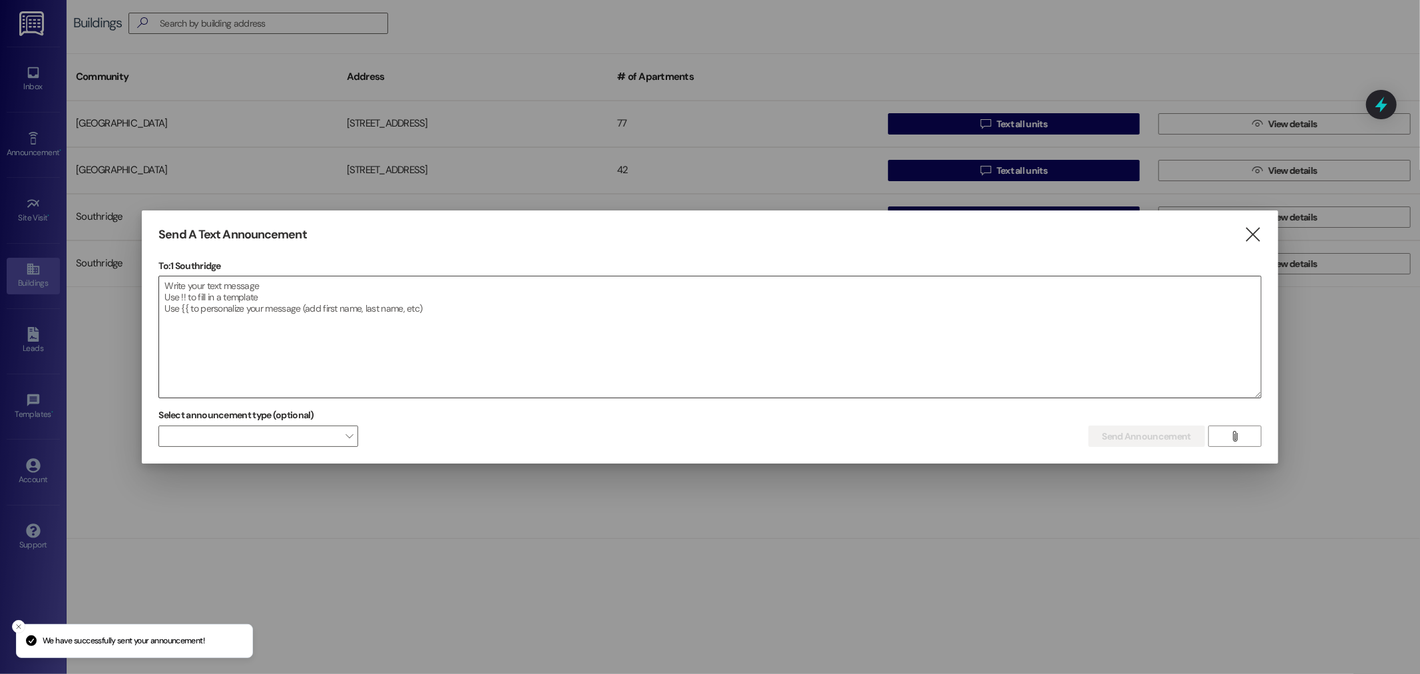  I want to click on button: Close toast, so click(19, 627).